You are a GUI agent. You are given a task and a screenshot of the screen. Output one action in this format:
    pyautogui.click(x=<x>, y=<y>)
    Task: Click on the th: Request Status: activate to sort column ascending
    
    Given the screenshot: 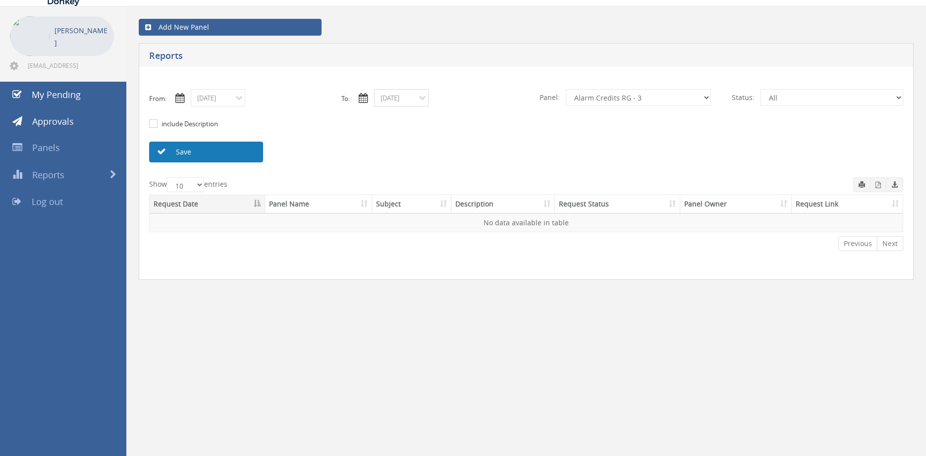 What is the action you would take?
    pyautogui.click(x=617, y=204)
    